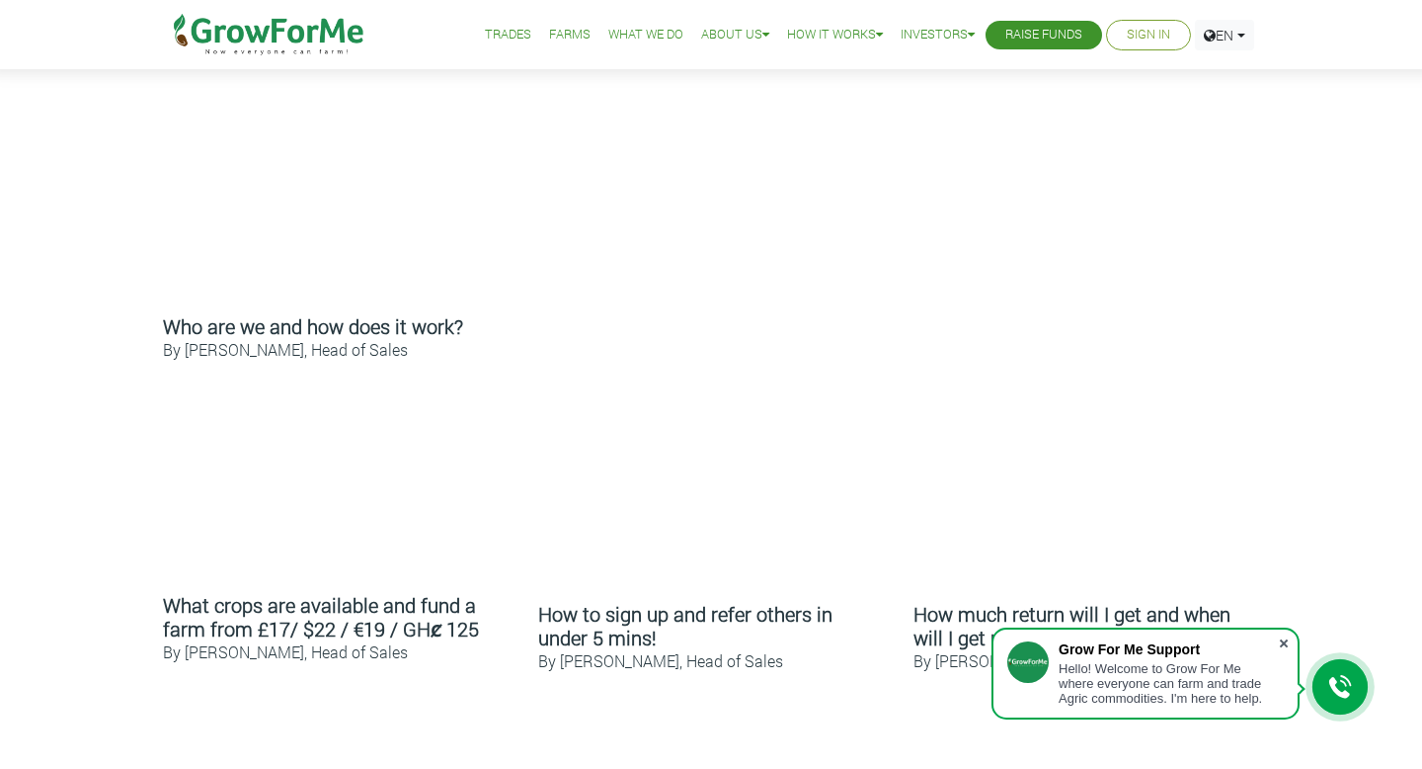  Describe the element at coordinates (1149, 35) in the screenshot. I see `a: Sign In` at that location.